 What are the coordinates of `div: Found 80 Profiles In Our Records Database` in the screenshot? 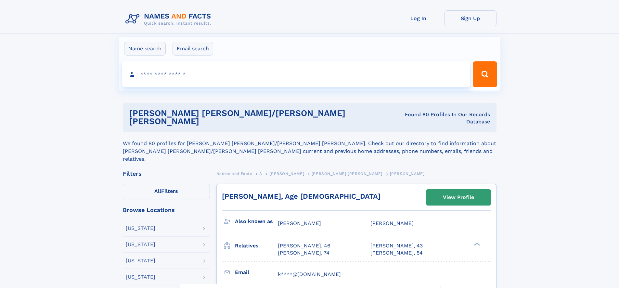 It's located at (439, 118).